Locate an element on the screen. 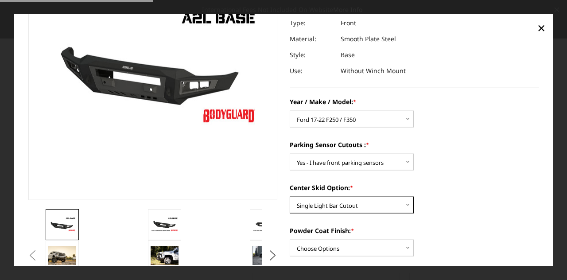 This screenshot has height=280, width=567. dd: Front is located at coordinates (348, 23).